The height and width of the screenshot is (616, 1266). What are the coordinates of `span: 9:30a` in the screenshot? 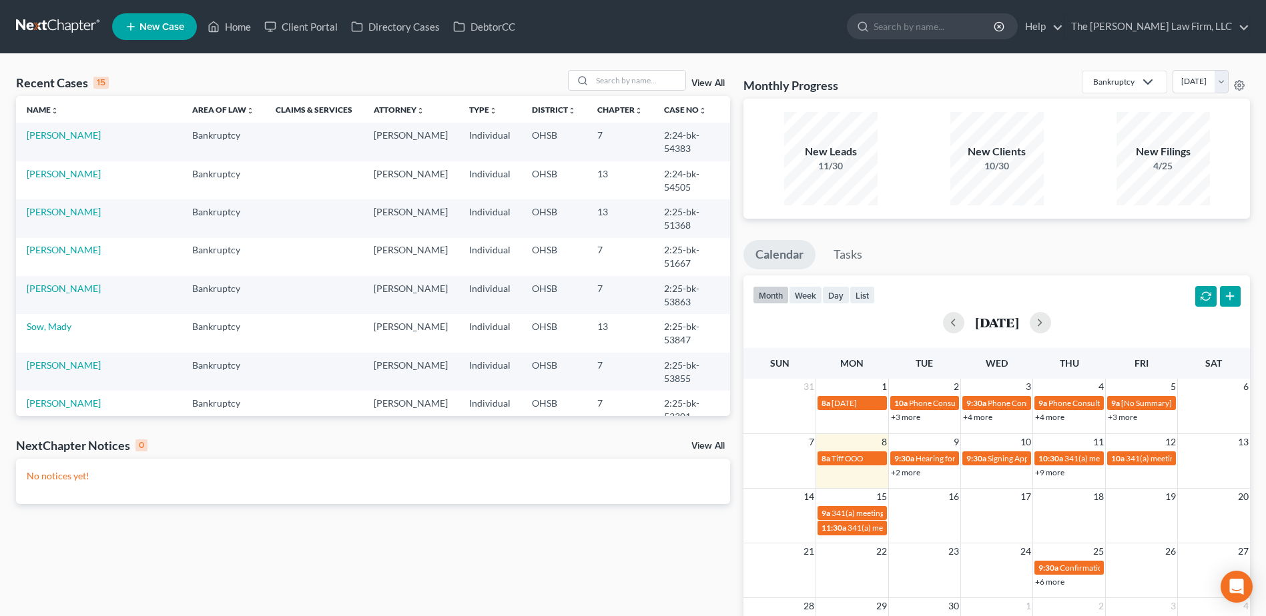 It's located at (904, 458).